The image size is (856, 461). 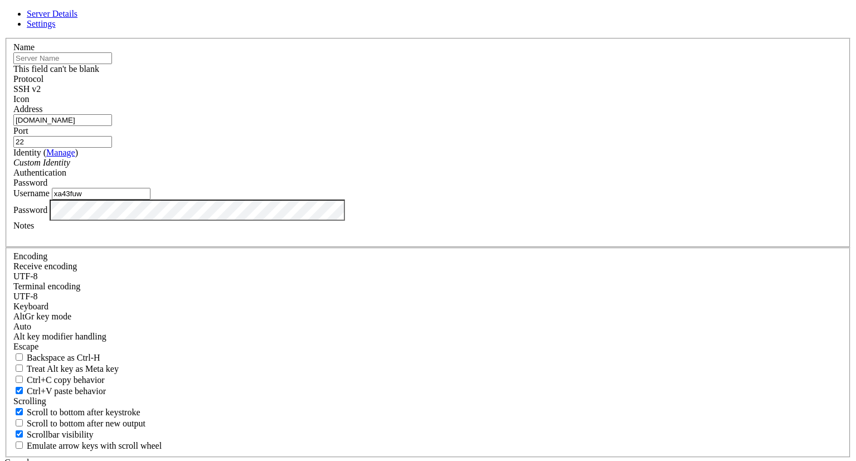 I want to click on span: Scroll to bottom after keystroke, so click(x=84, y=412).